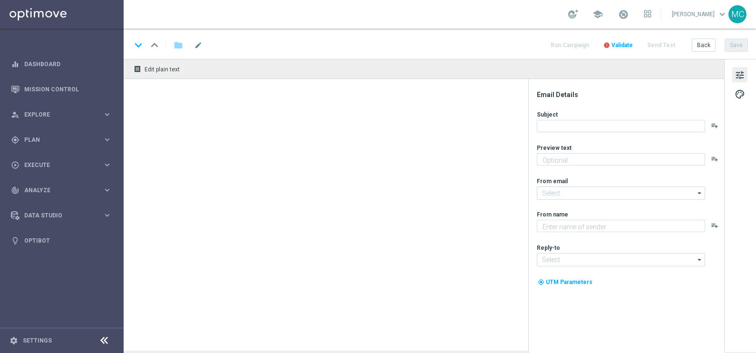  What do you see at coordinates (63, 215) in the screenshot?
I see `span: Data Studio` at bounding box center [63, 215].